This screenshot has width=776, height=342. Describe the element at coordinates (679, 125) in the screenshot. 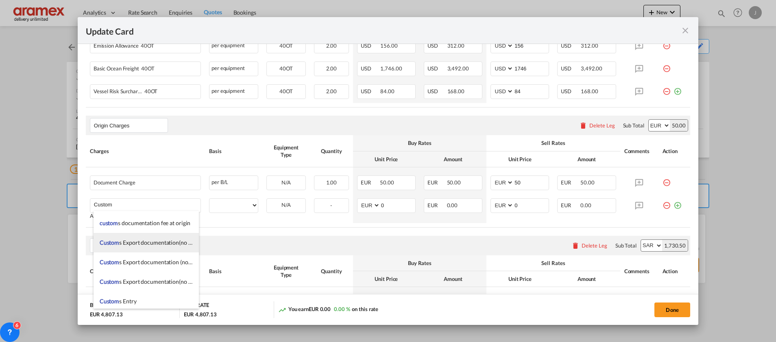

I see `div: 50.00` at that location.